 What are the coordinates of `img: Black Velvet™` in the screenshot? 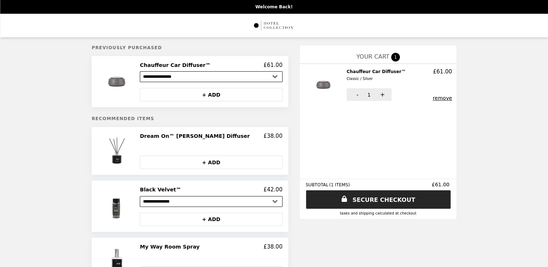 It's located at (118, 206).